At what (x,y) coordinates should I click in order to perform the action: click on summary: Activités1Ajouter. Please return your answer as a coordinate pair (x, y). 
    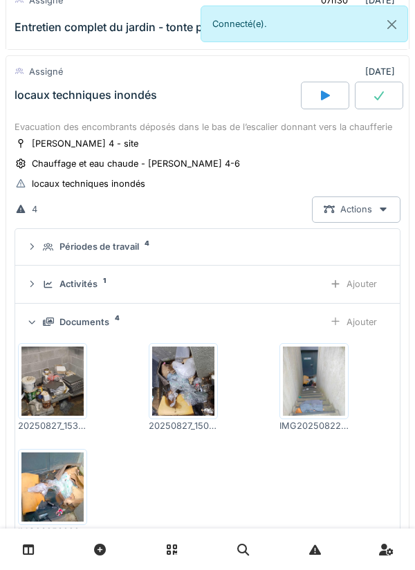
    Looking at the image, I should click on (207, 284).